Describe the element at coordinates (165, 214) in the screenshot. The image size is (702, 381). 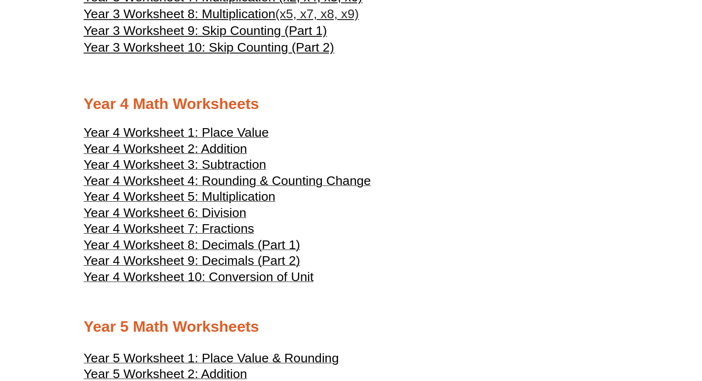
I see `a: Year 4 Worksheet 6: Division` at that location.